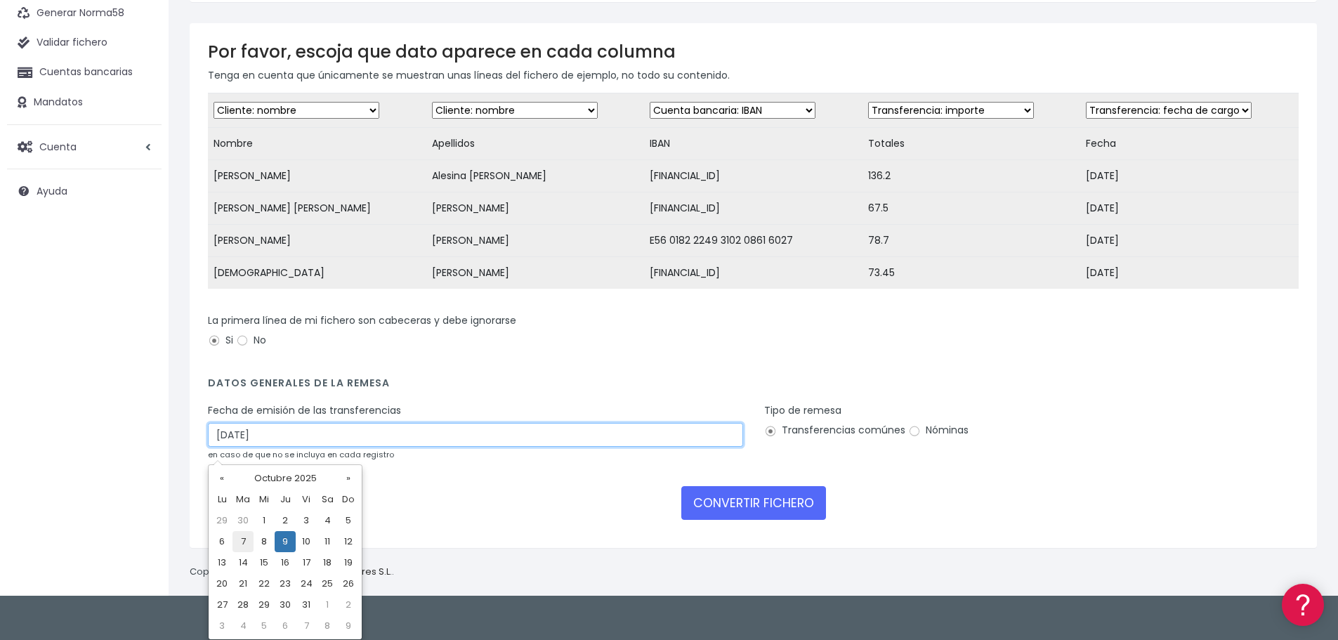  What do you see at coordinates (264, 584) in the screenshot?
I see `td: 22` at bounding box center [264, 584].